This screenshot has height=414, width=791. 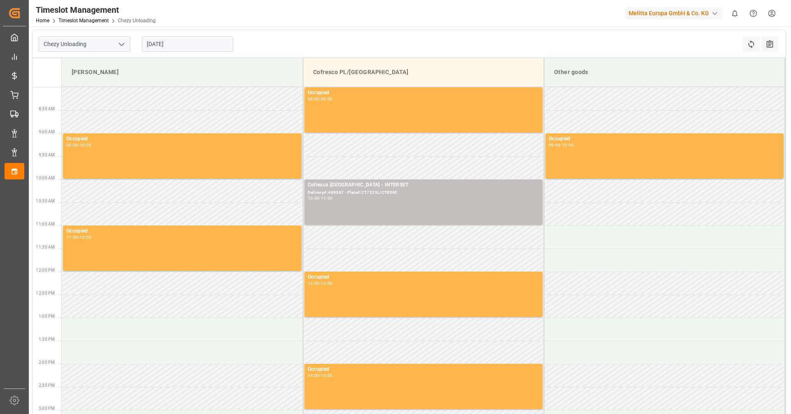 What do you see at coordinates (753, 13) in the screenshot?
I see `button: Help Center` at bounding box center [753, 13].